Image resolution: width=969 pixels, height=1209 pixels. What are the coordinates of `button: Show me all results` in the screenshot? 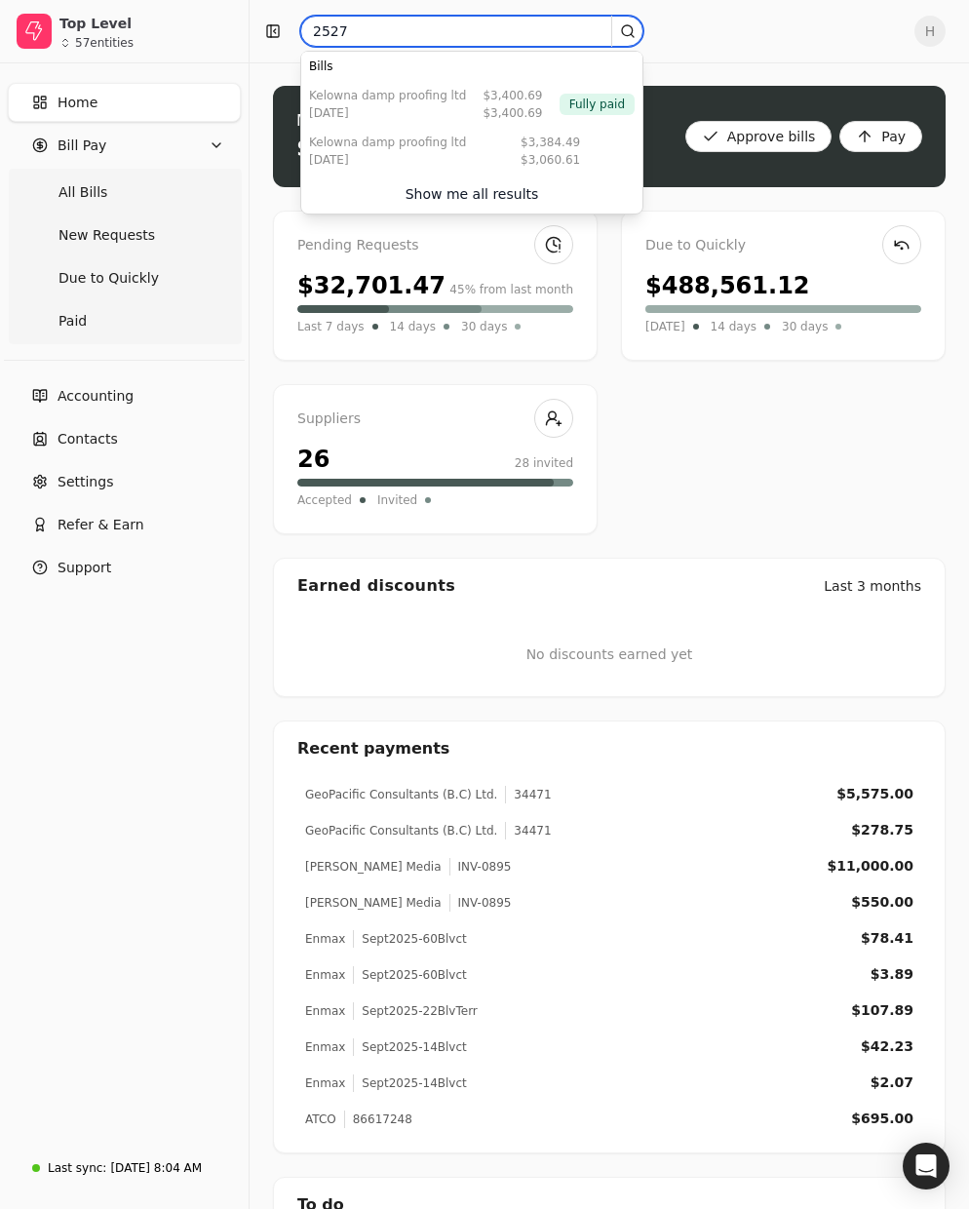 It's located at (472, 194).